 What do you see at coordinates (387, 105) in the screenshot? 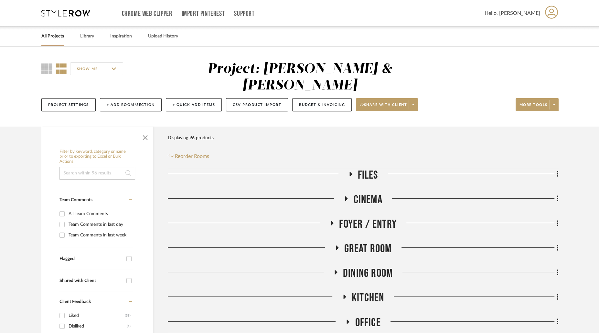
I see `button: Share with client` at bounding box center [387, 105].